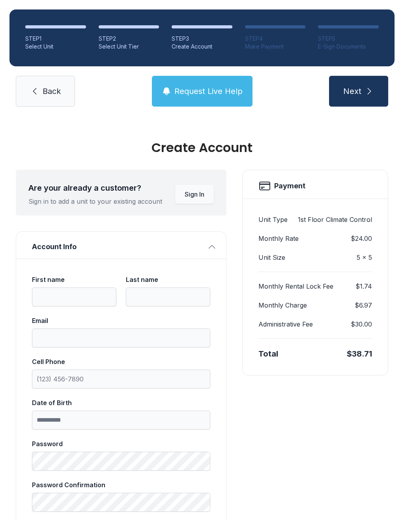 Image resolution: width=404 pixels, height=520 pixels. Describe the element at coordinates (52, 91) in the screenshot. I see `span: Back` at that location.